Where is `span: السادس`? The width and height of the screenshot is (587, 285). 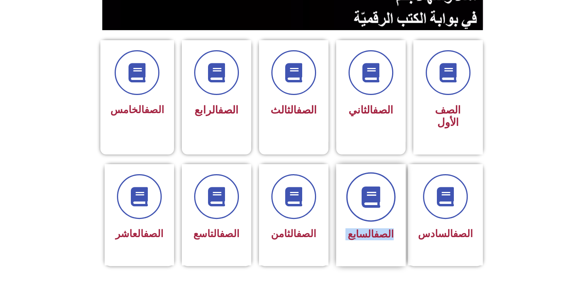 span: السادس is located at coordinates (445, 233).